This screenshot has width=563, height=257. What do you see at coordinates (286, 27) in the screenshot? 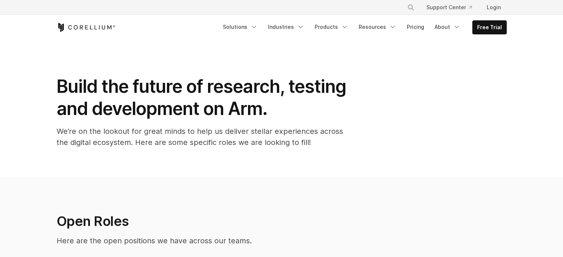
I see `a: Industries` at bounding box center [286, 27].